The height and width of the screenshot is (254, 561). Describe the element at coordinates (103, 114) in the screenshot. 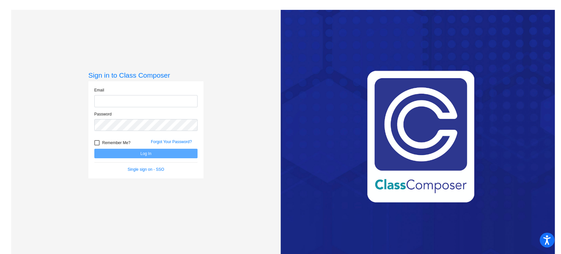

I see `label: Password` at that location.